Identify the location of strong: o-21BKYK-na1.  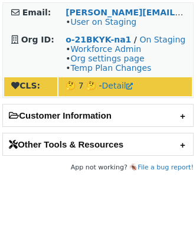
(98, 40).